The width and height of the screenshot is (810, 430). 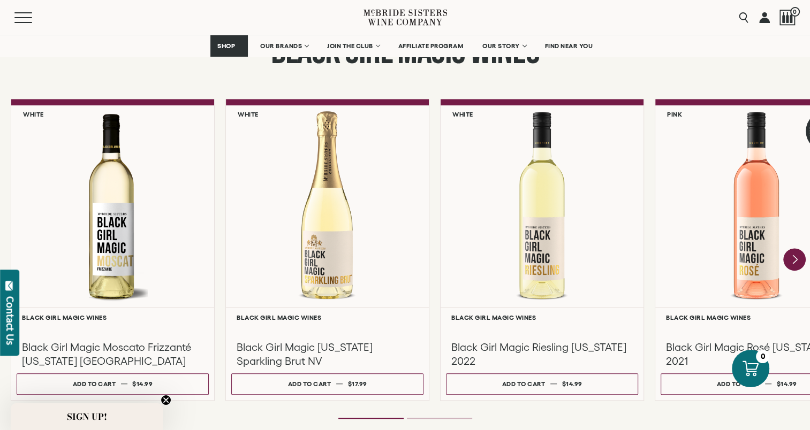 What do you see at coordinates (795, 12) in the screenshot?
I see `span: 0` at bounding box center [795, 12].